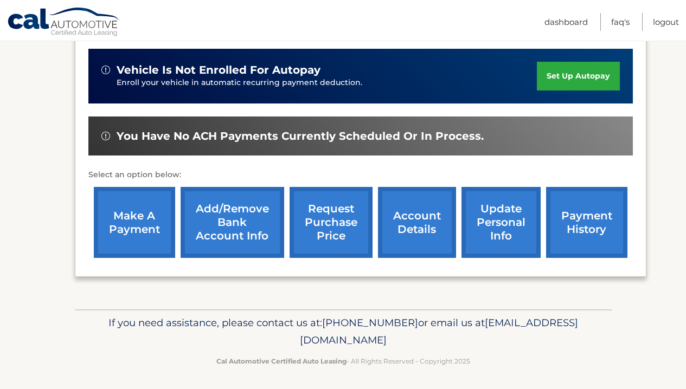 The height and width of the screenshot is (389, 686). Describe the element at coordinates (417, 222) in the screenshot. I see `a: account details` at that location.